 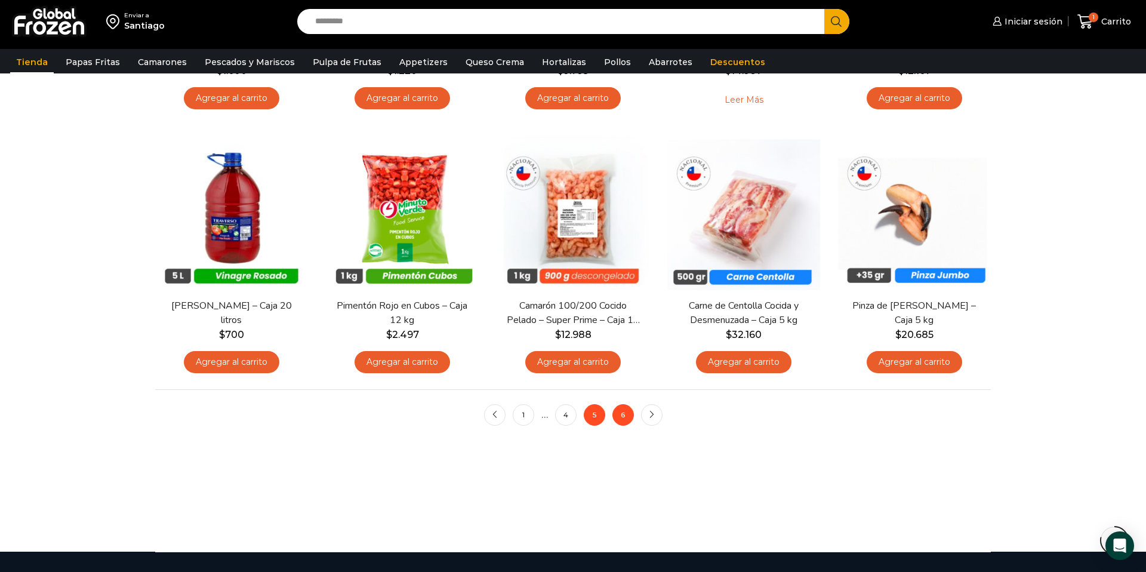 What do you see at coordinates (1119, 545) in the screenshot?
I see `div: Open Intercom Messenger` at bounding box center [1119, 545].